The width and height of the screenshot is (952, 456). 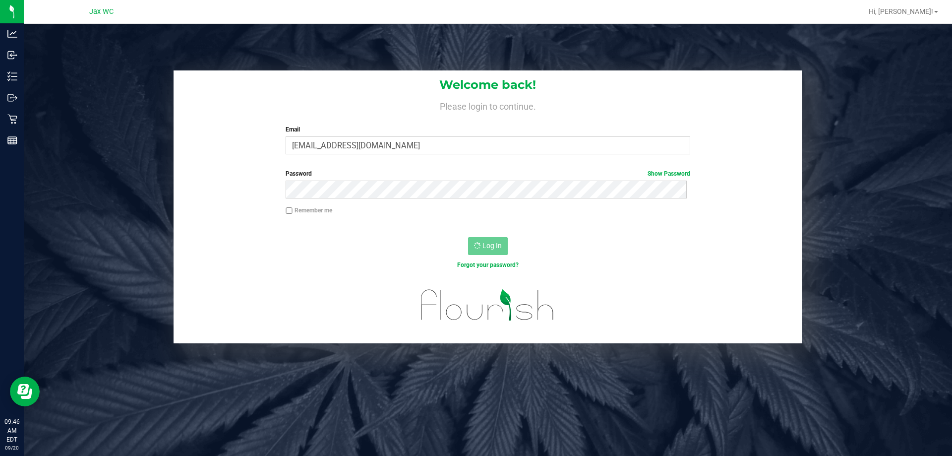 I want to click on span: Password, so click(x=298, y=174).